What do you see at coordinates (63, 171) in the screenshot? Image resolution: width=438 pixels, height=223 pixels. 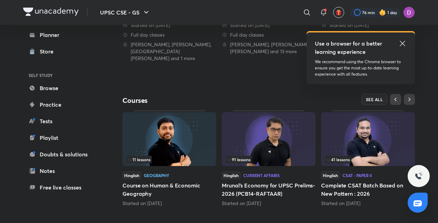 I see `a: Notes` at bounding box center [63, 171].